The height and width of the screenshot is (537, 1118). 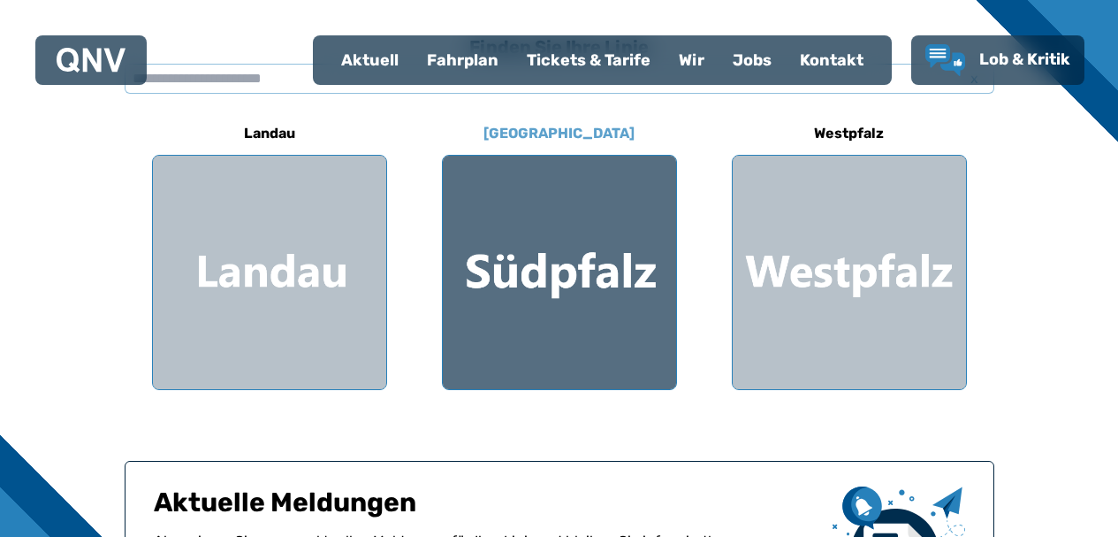 What do you see at coordinates (370, 60) in the screenshot?
I see `a: Aktuell` at bounding box center [370, 60].